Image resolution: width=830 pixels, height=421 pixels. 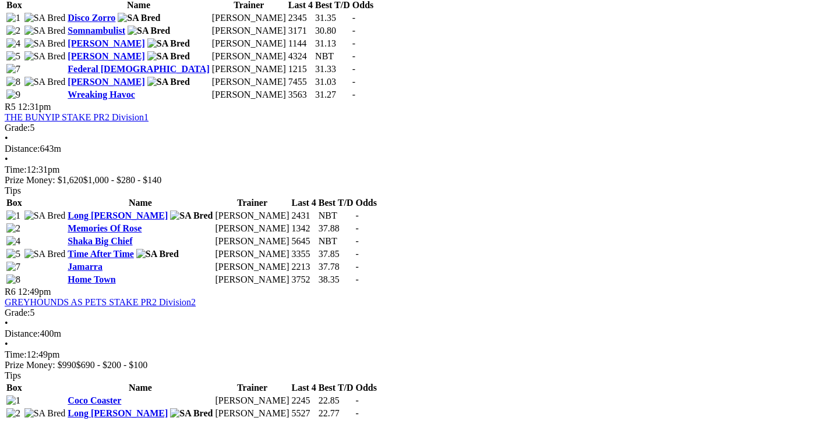 What do you see at coordinates (101, 94) in the screenshot?
I see `a: Wreaking Havoc` at bounding box center [101, 94].